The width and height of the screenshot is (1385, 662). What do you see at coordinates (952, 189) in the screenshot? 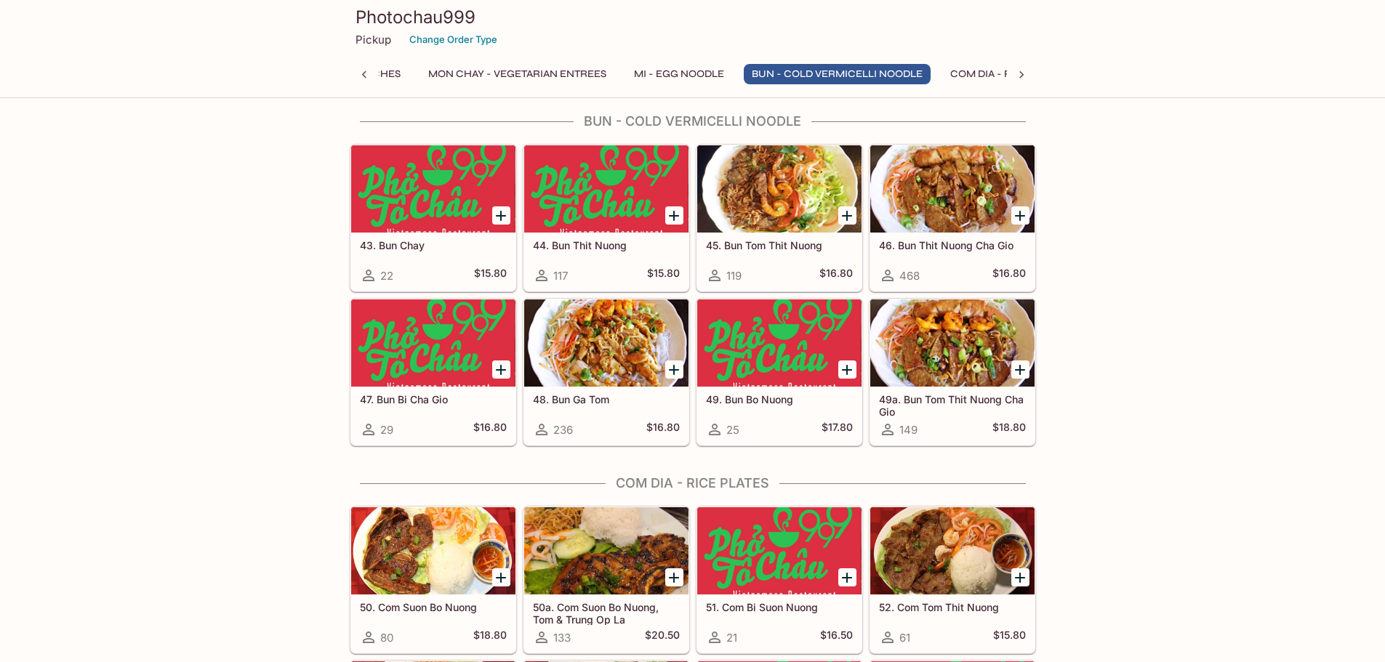
I see `div: 46. Bun Thit Nuong Cha Gio` at bounding box center [952, 189].